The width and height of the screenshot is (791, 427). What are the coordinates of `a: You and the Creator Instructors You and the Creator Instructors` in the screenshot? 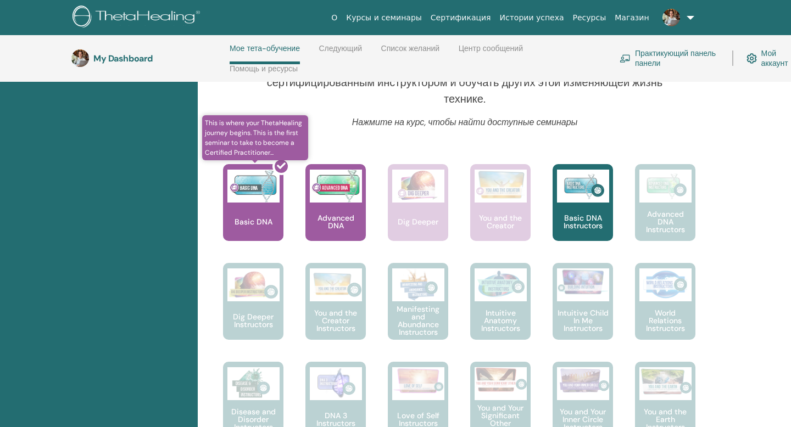 It's located at (335, 312).